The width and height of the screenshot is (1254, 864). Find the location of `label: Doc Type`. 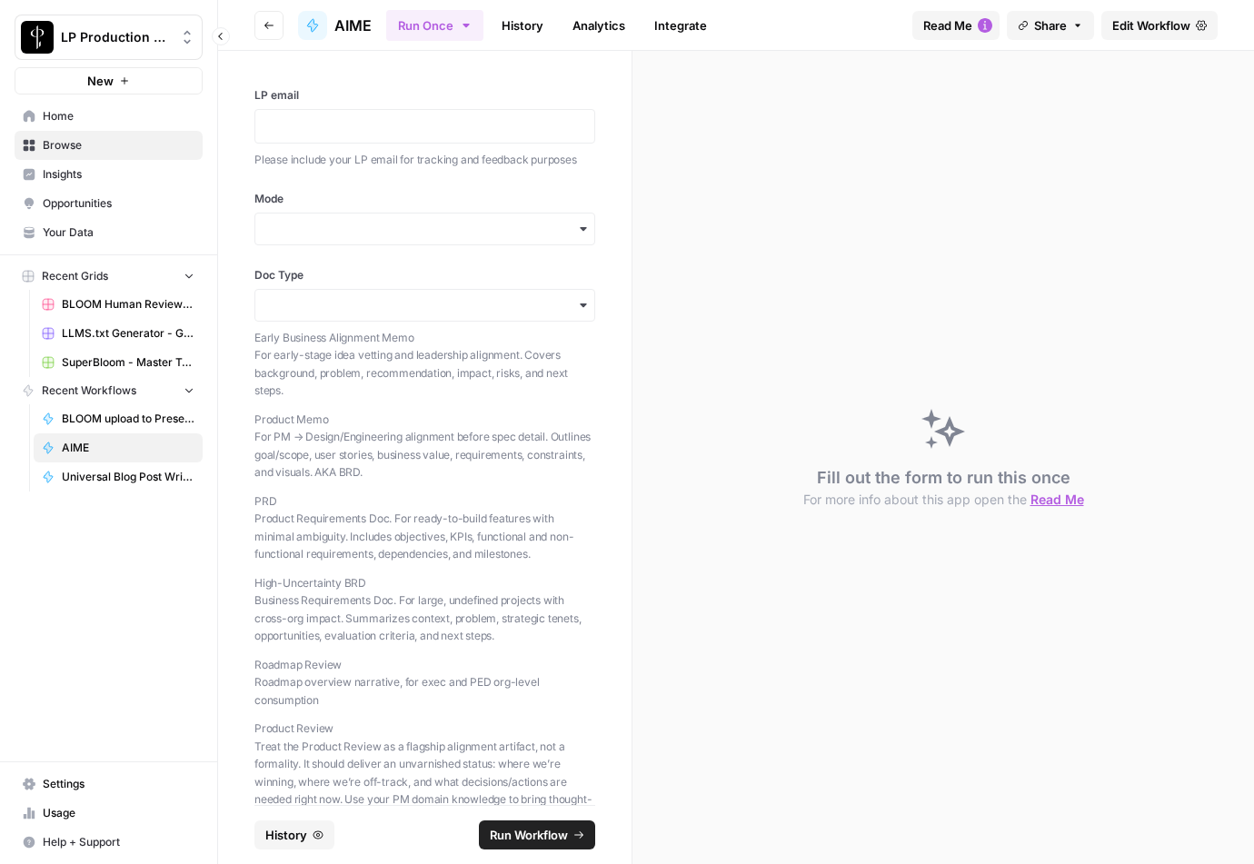

label: Doc Type is located at coordinates (424, 275).